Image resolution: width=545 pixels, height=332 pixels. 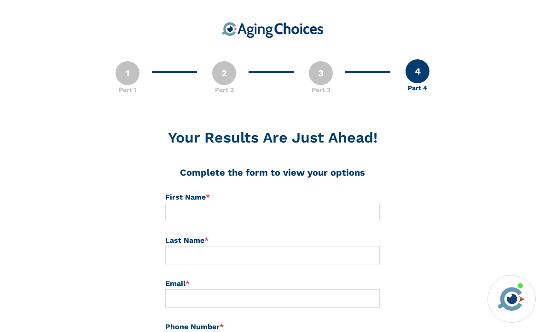 I want to click on span: Last Name, so click(x=185, y=240).